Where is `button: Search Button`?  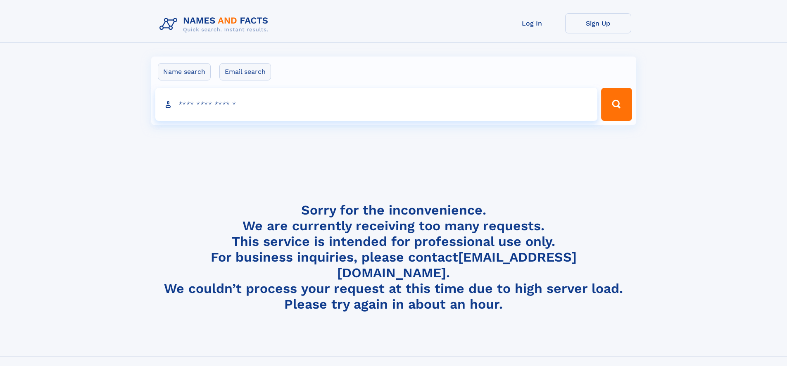 button: Search Button is located at coordinates (616, 104).